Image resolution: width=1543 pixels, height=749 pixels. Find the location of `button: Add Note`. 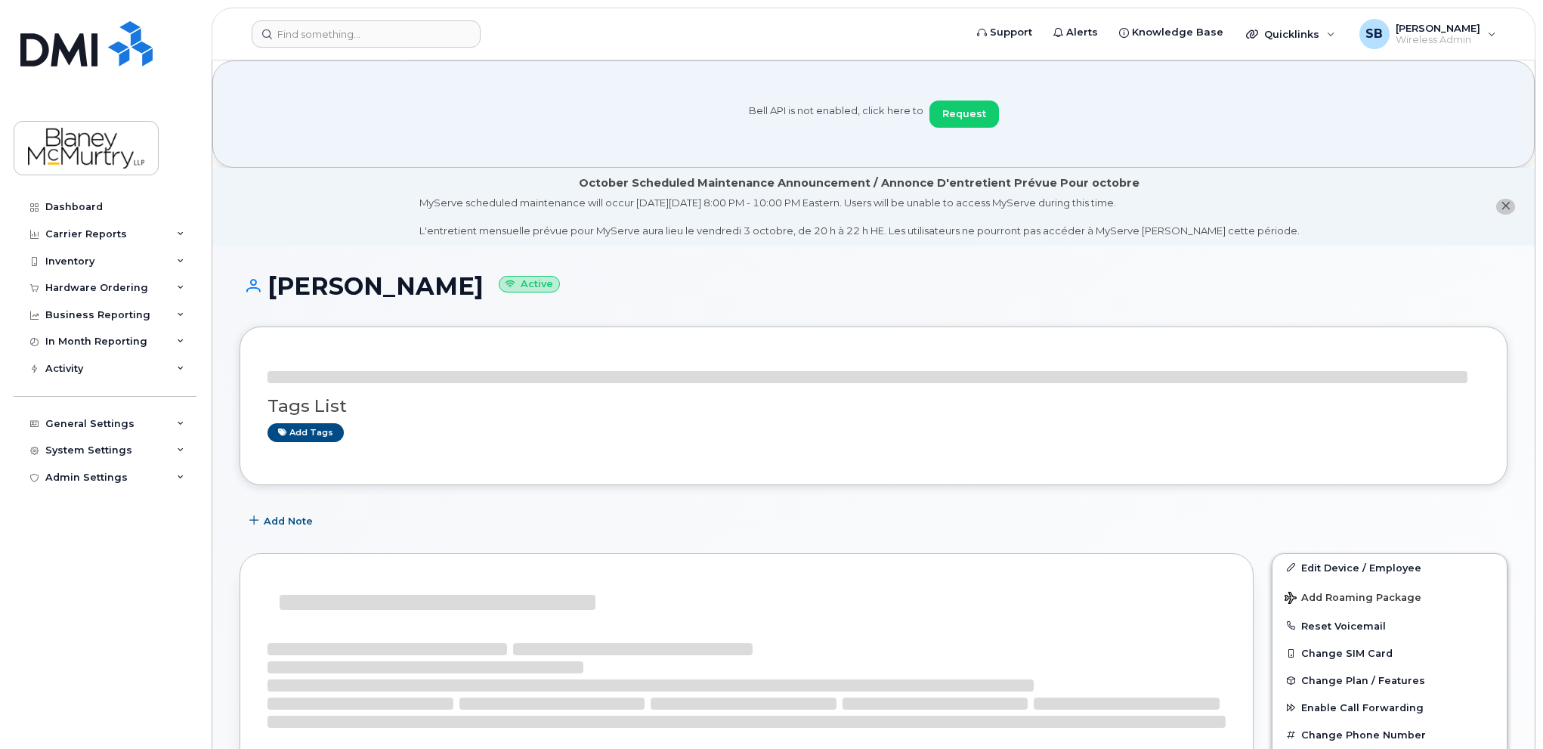

button: Add Note is located at coordinates (283, 521).